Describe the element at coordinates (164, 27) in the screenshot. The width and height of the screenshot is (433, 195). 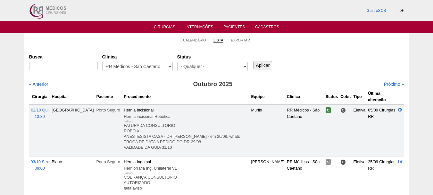
I see `a: Cirurgias` at that location.